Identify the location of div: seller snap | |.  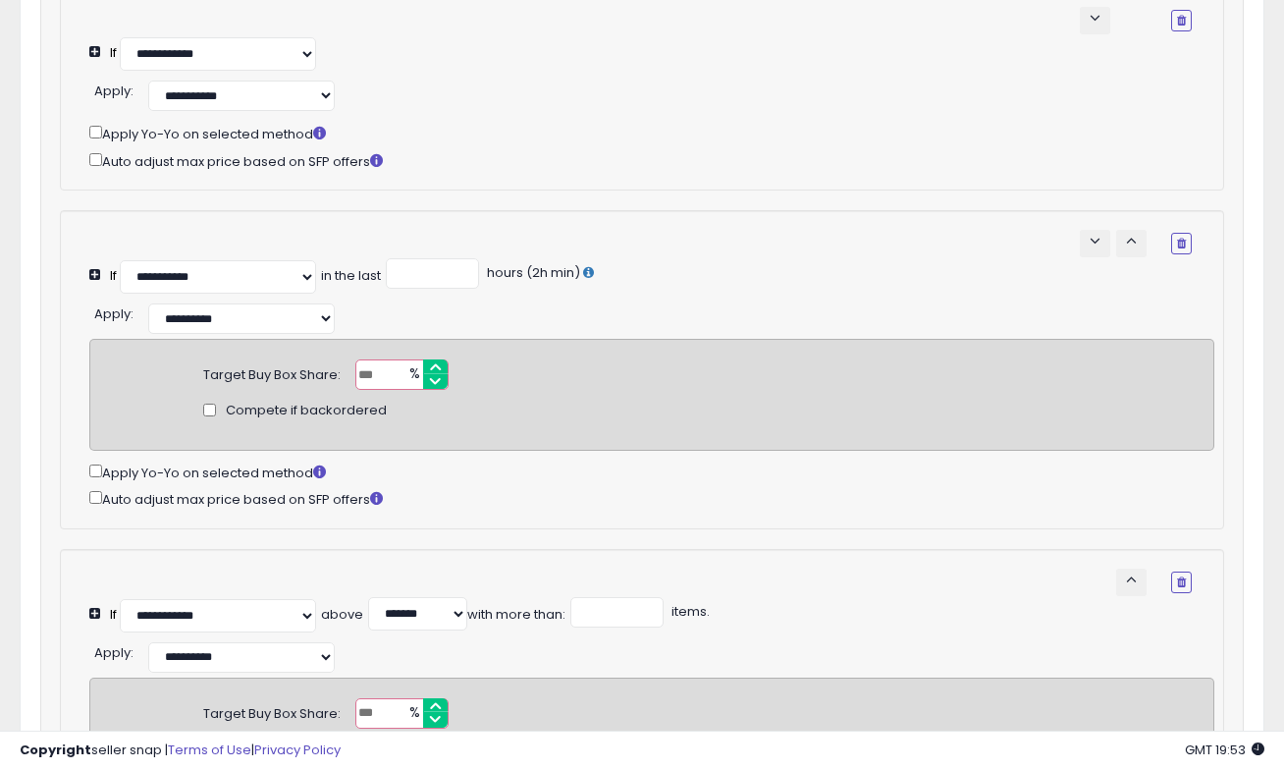
(180, 750).